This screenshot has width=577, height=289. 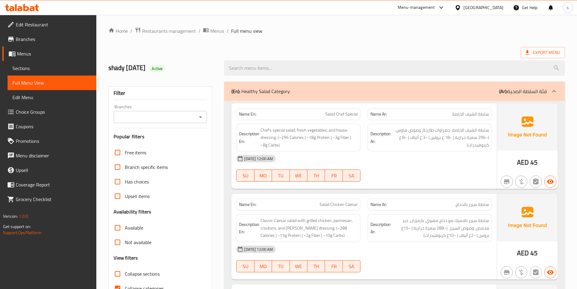 I want to click on span: Upsell, so click(x=54, y=170).